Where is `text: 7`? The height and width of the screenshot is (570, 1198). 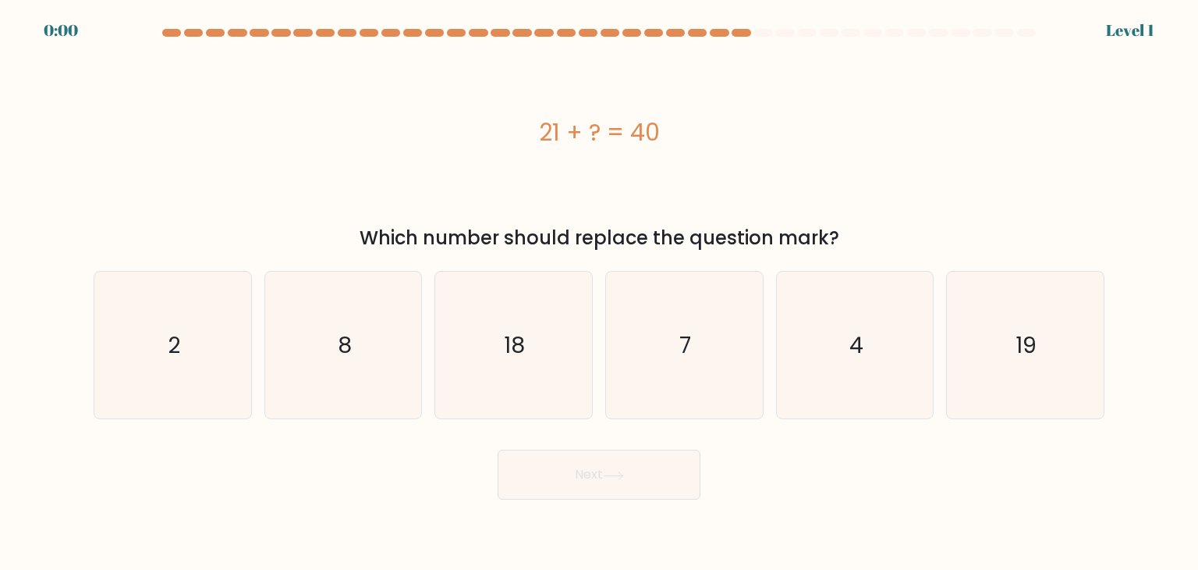
text: 7 is located at coordinates (686, 345).